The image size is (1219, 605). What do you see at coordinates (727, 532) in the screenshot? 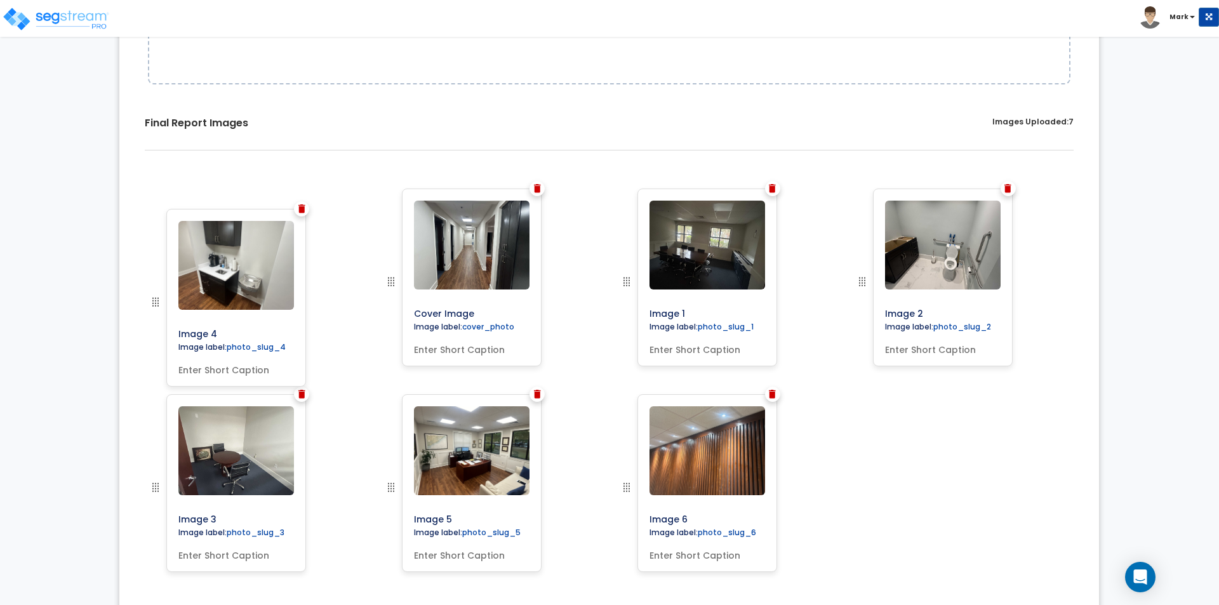
I see `label: photo_slug_6` at bounding box center [727, 532].